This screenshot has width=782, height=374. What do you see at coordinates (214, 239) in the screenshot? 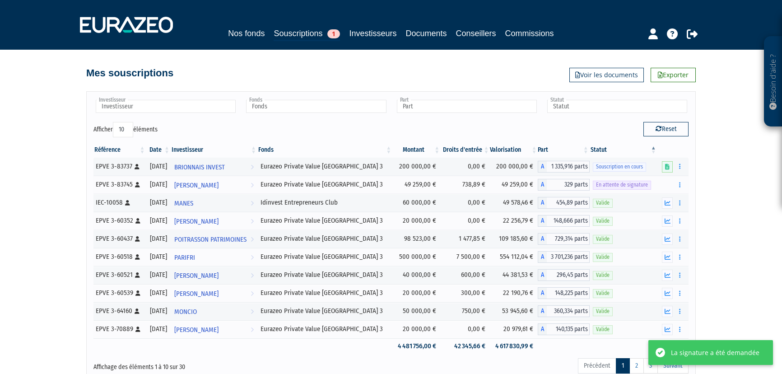
I see `a: POITRASSON PATRIMOINES` at bounding box center [214, 239].